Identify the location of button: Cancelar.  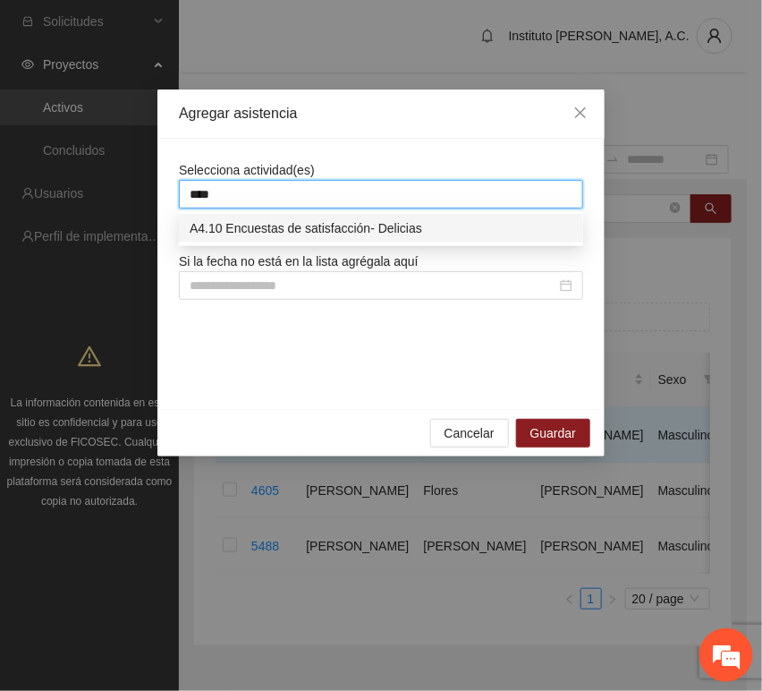
(470, 433).